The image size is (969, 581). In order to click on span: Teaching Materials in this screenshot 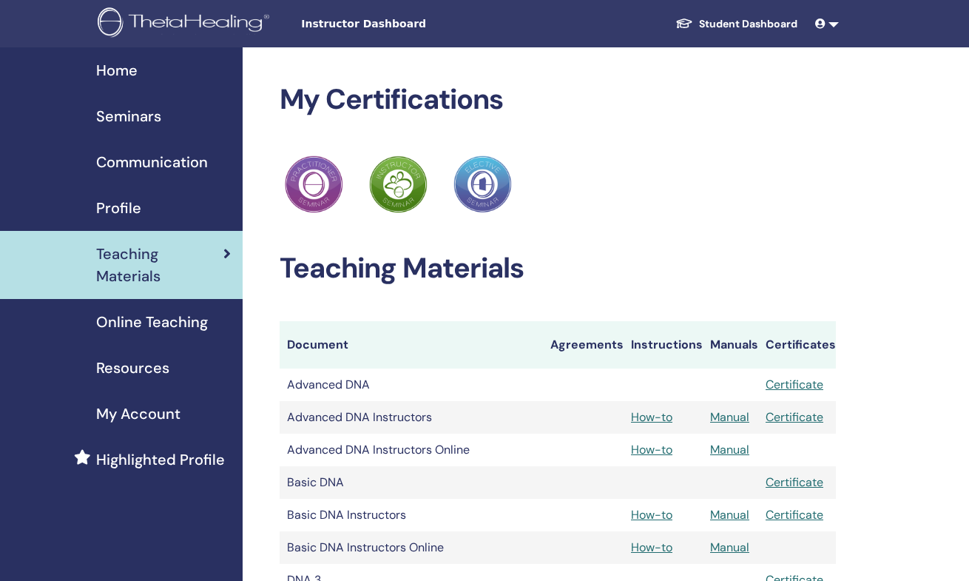, I will do `click(160, 265)`.